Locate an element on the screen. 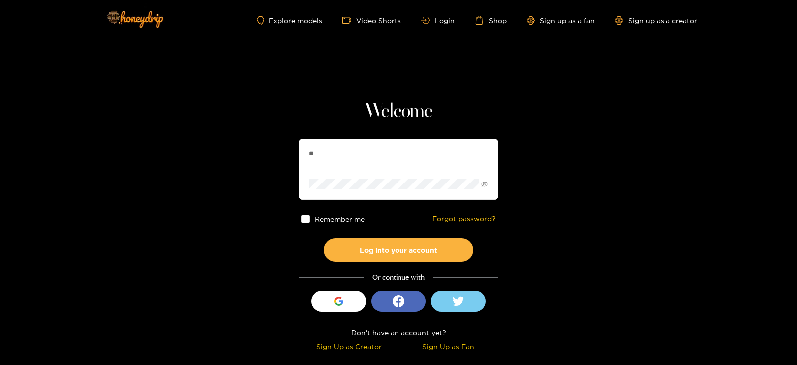 This screenshot has height=365, width=797. a: Video Shorts is located at coordinates (372, 20).